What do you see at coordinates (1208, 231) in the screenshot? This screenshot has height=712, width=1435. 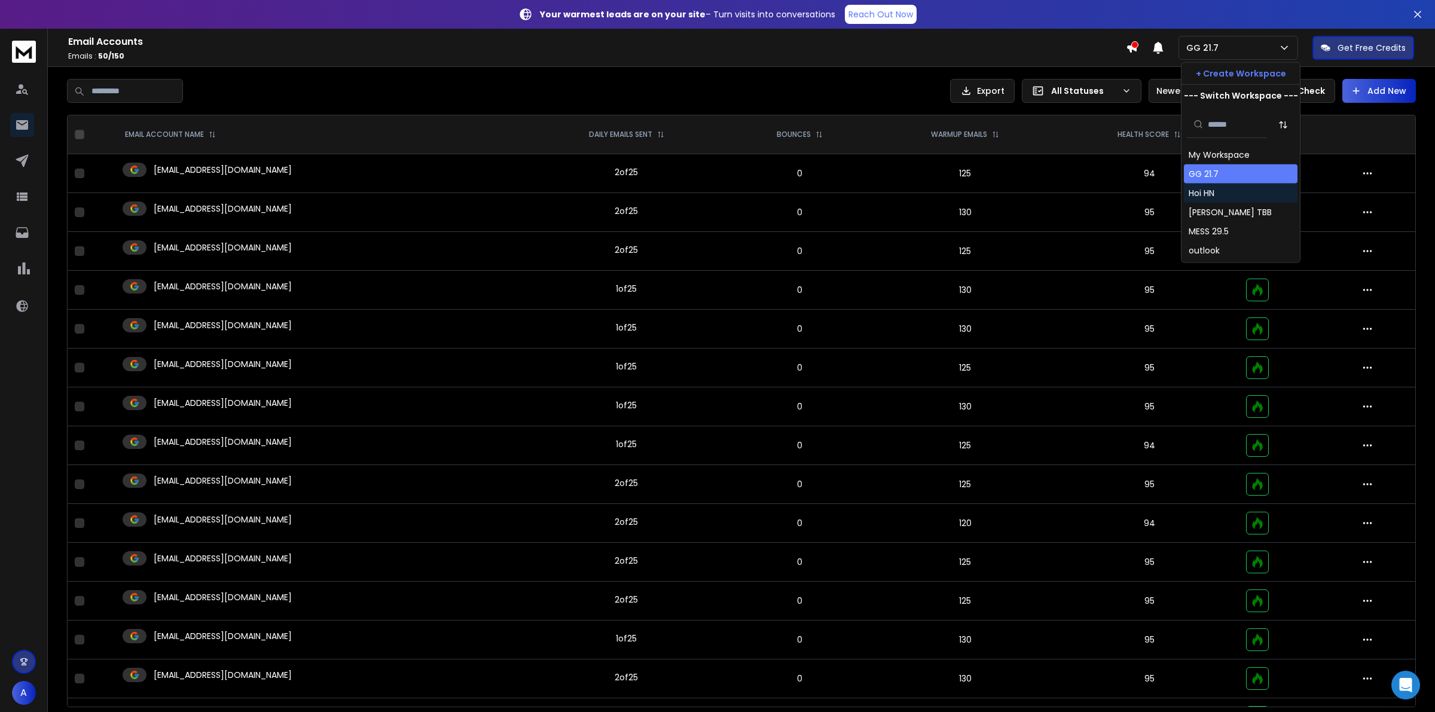 I see `div: MESS 29.5` at bounding box center [1208, 231].